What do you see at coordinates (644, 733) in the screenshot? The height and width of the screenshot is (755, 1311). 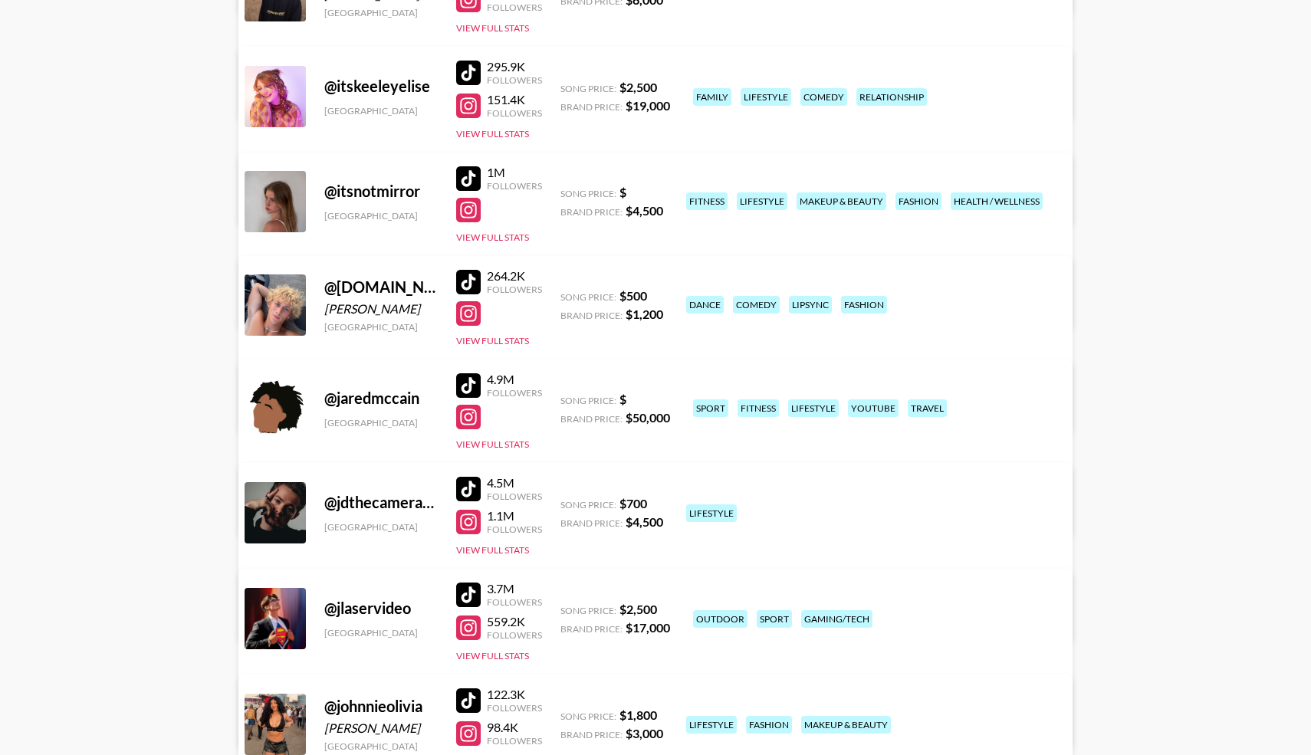 I see `strong: $ 3,000` at bounding box center [644, 733].